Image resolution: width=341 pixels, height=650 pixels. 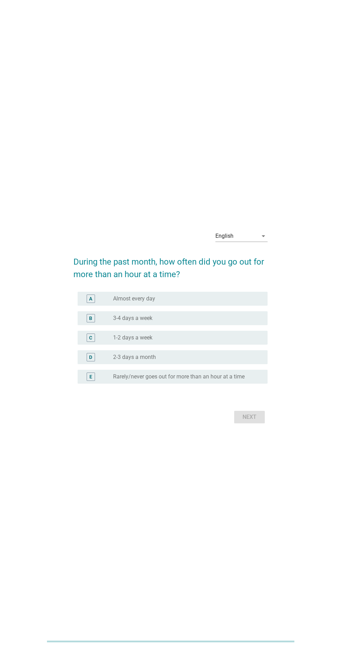 What do you see at coordinates (179, 377) in the screenshot?
I see `label: Rarely/never goes out for more than an hour at a time` at bounding box center [179, 377].